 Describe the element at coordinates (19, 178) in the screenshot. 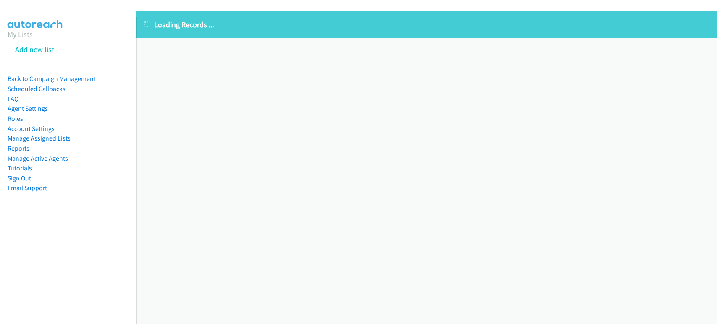

I see `a: Sign Out` at that location.